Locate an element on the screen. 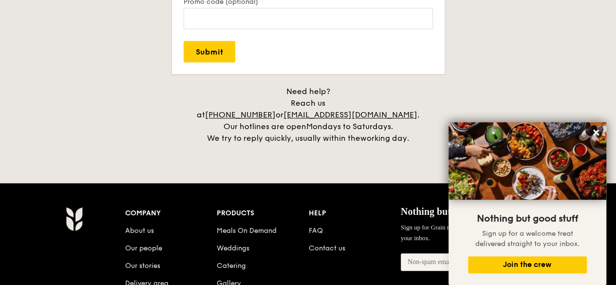 Image resolution: width=616 pixels, height=285 pixels. div: Need help? Reach us at or . Our hotlines are open We try to reply quickly, usually within the is located at coordinates (308, 115).